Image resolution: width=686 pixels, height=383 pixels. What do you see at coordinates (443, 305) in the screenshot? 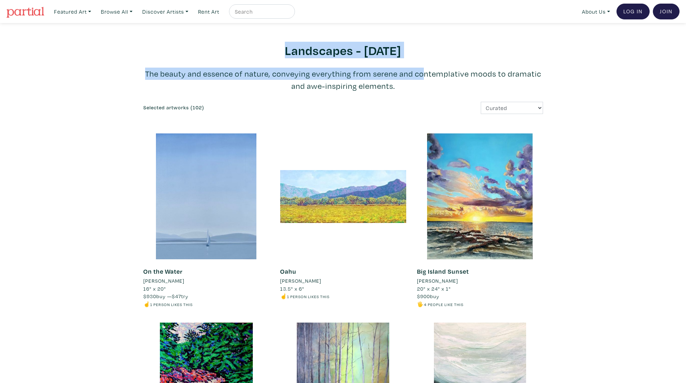
I see `small: 4 people like this` at bounding box center [443, 305].